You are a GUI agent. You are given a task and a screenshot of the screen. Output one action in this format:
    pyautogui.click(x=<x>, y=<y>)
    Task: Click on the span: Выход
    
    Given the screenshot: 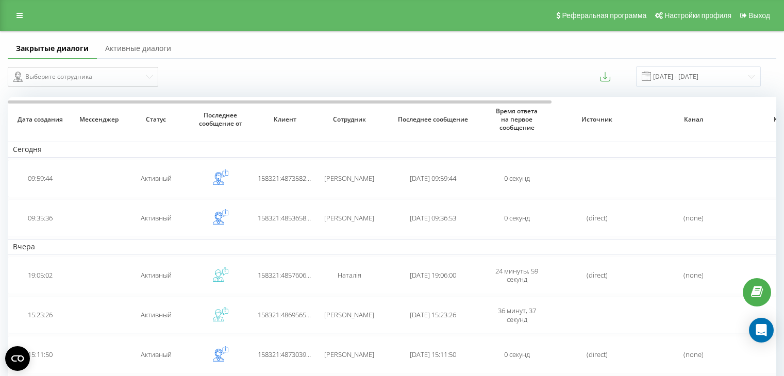 What is the action you would take?
    pyautogui.click(x=759, y=15)
    